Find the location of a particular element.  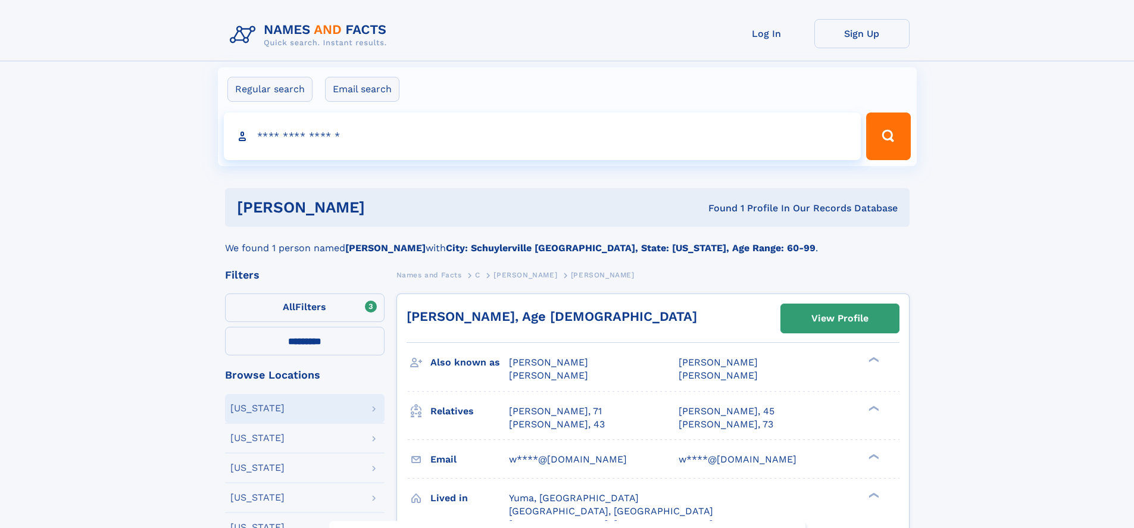

div: Browse Locations is located at coordinates (305, 375).